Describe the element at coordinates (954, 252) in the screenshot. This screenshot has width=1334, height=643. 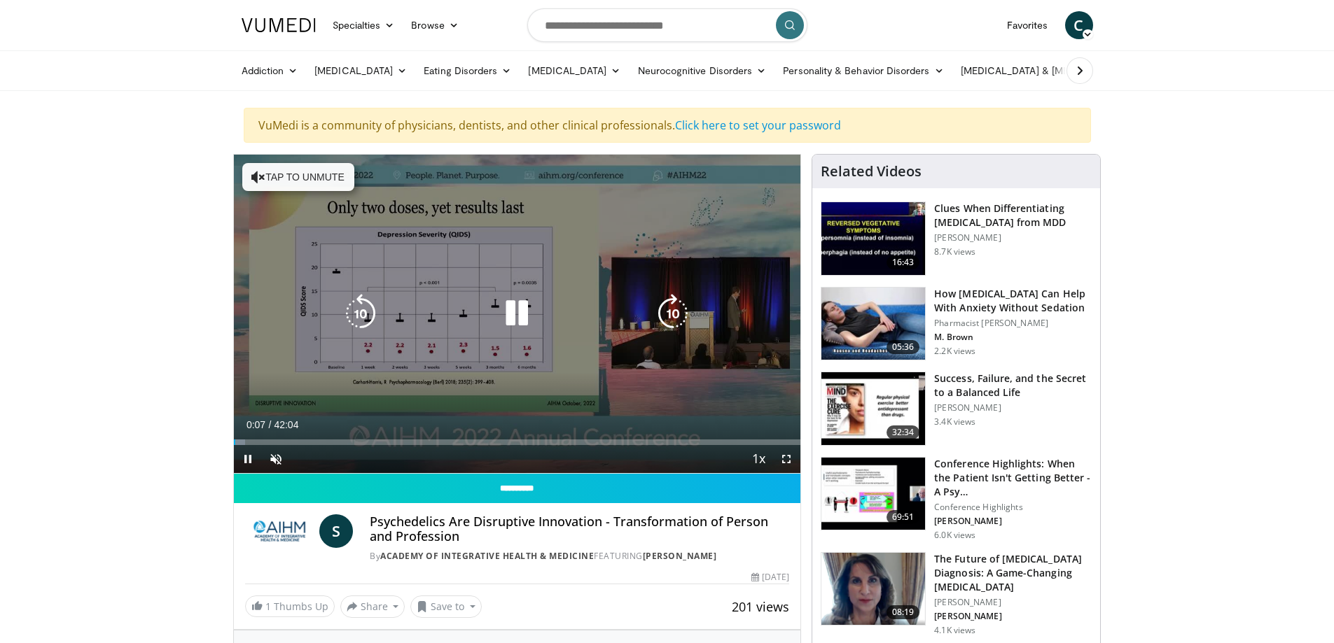
I see `p: 8.7K views` at that location.